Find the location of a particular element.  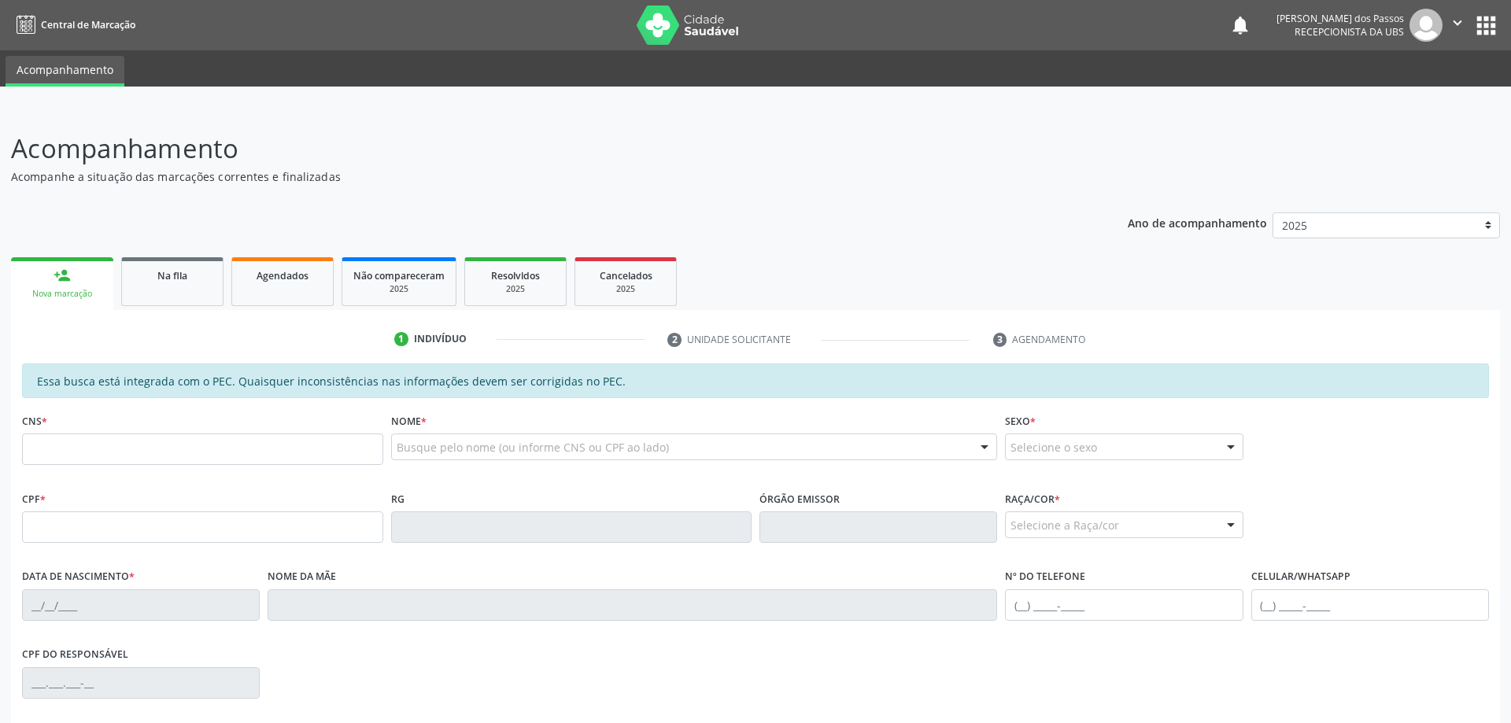

div: Essa busca está integrada com o PEC. Quaisquer inconsistências nas informações devem ser corrigid... is located at coordinates (755, 381).